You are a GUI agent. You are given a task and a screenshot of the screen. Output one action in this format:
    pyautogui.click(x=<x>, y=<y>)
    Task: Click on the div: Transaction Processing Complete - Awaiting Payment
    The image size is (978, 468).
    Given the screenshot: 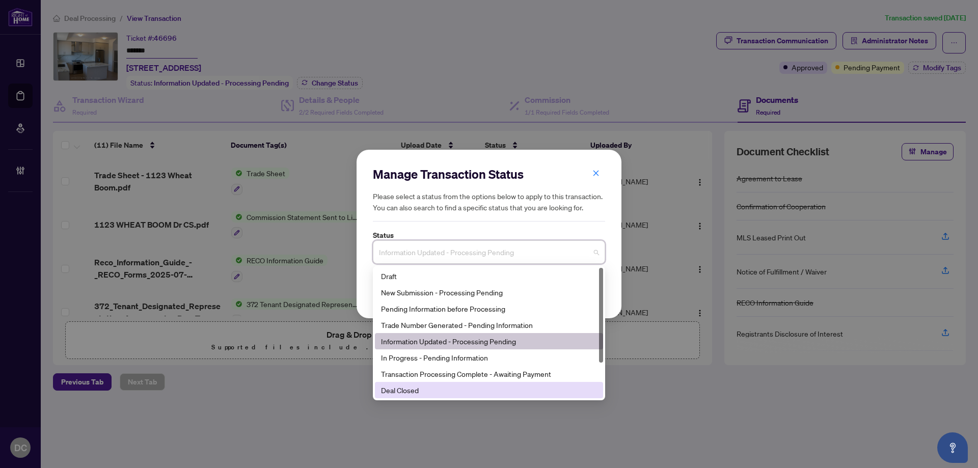 What is the action you would take?
    pyautogui.click(x=489, y=374)
    